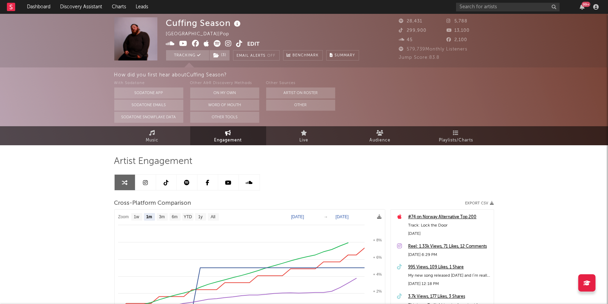 The image size is (608, 304). What do you see at coordinates (303, 55) in the screenshot?
I see `a: Benchmark` at bounding box center [303, 55].